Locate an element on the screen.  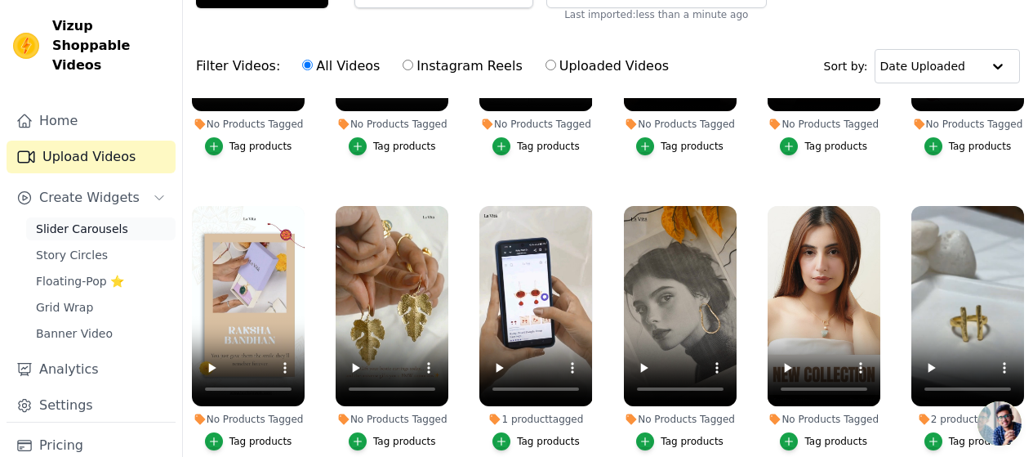
label: Uploaded Videos is located at coordinates (607, 66).